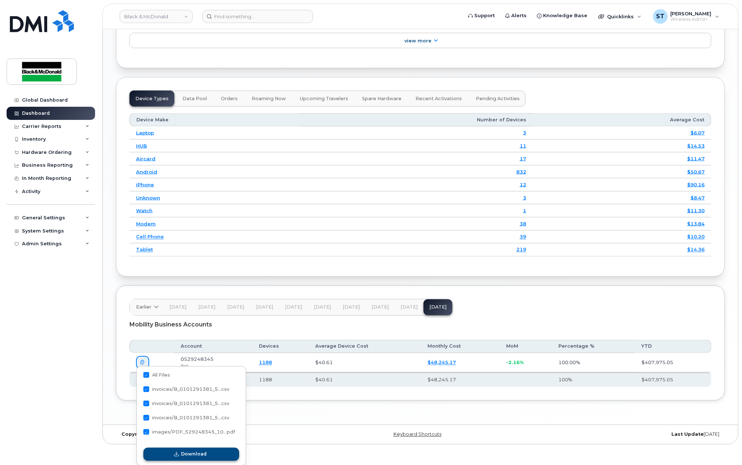  What do you see at coordinates (526, 347) in the screenshot?
I see `th: MoM` at bounding box center [526, 347].